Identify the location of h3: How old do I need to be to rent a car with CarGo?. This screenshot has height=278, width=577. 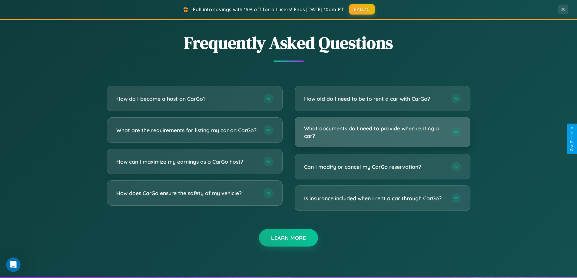
(375, 99).